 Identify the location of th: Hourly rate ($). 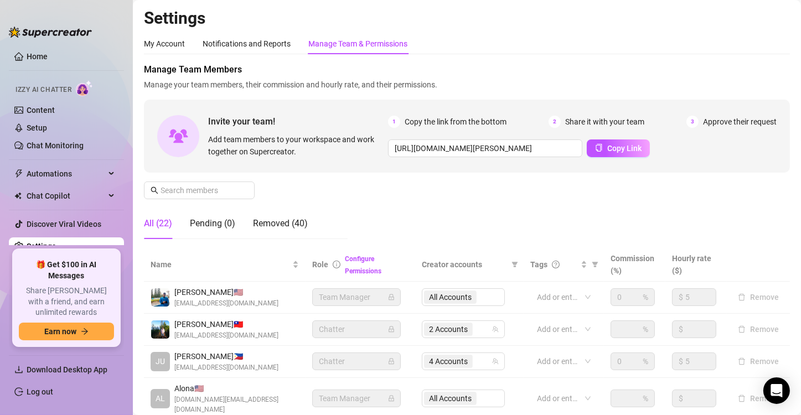
(696, 265).